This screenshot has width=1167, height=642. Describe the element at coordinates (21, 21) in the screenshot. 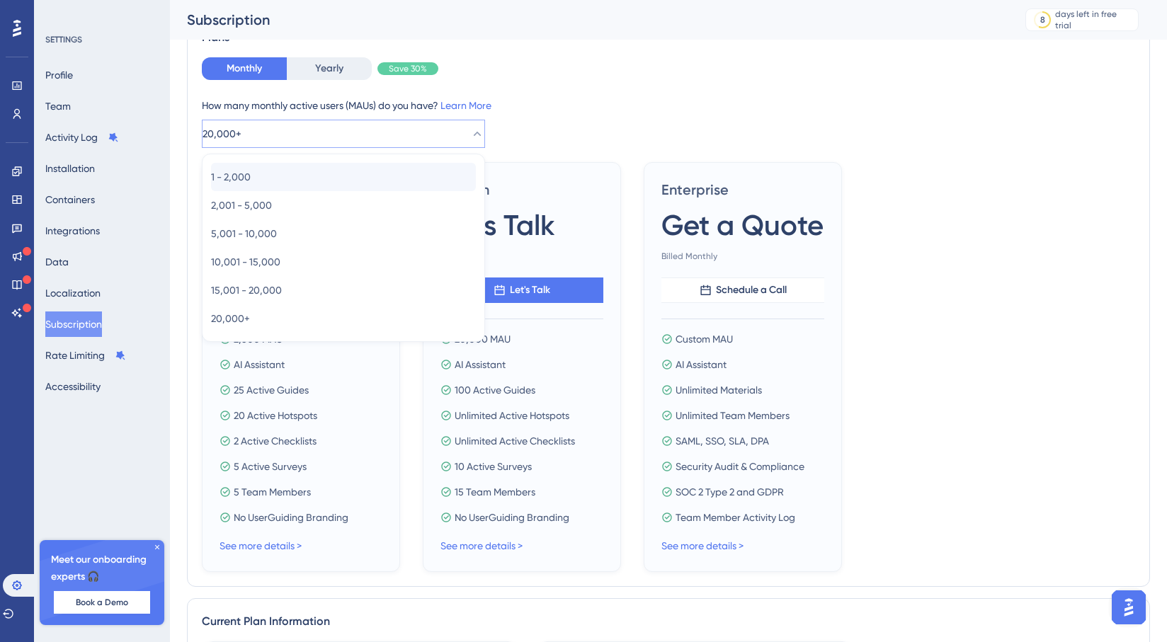

I see `button: Open AI Assistant Launcher` at that location.